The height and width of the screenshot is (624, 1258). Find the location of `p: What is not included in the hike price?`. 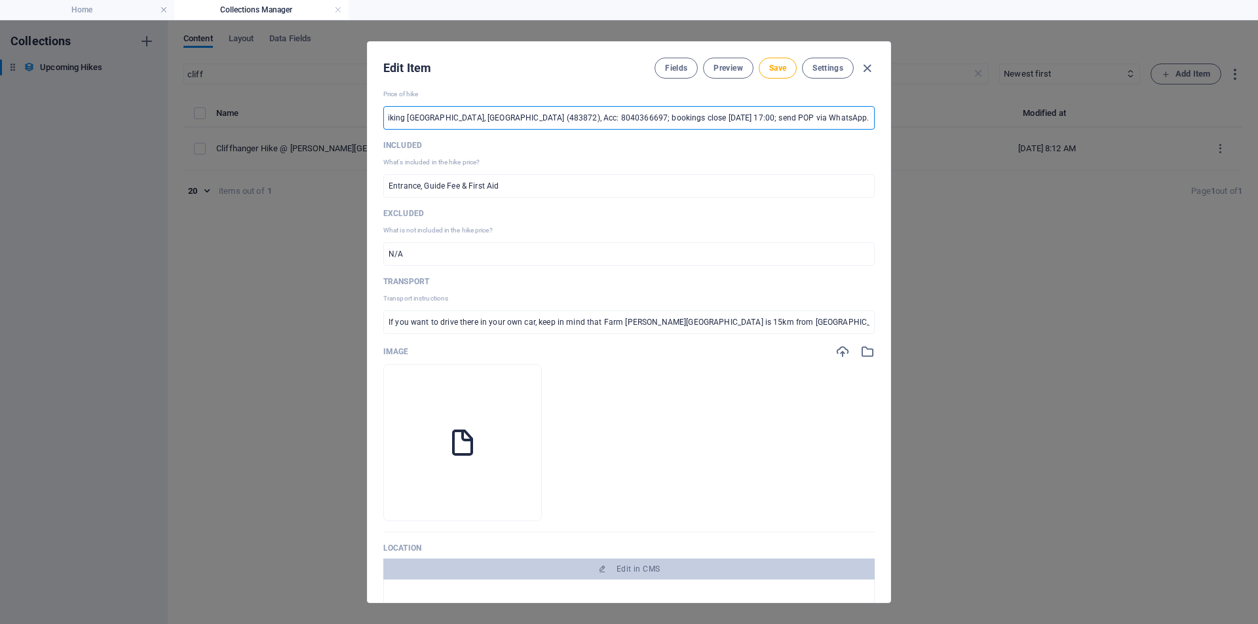

p: What is not included in the hike price? is located at coordinates (629, 231).